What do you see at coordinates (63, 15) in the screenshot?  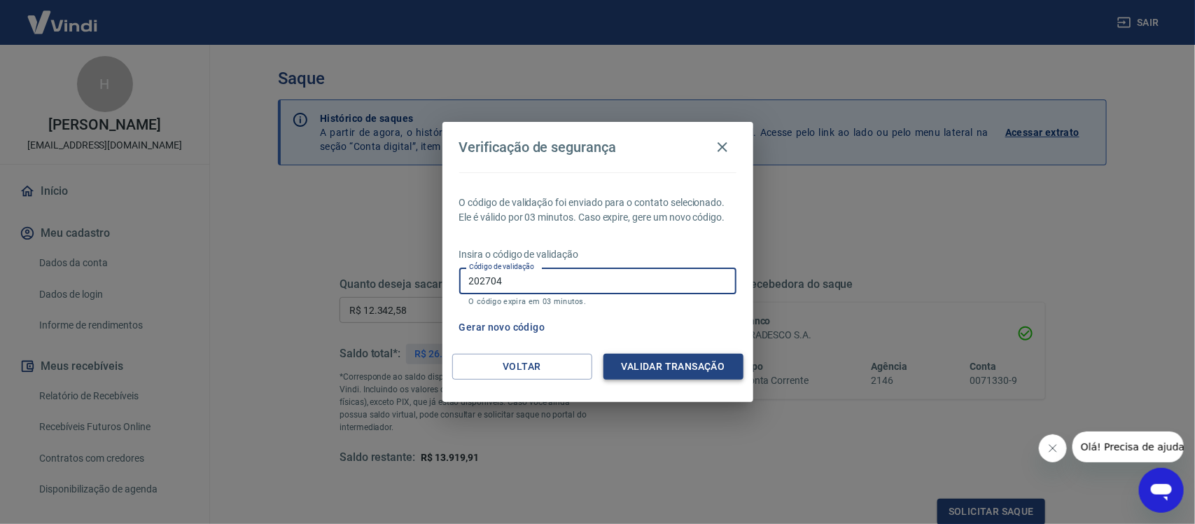 I see `span: Olá! Precisa de ajuda?` at bounding box center [63, 15].